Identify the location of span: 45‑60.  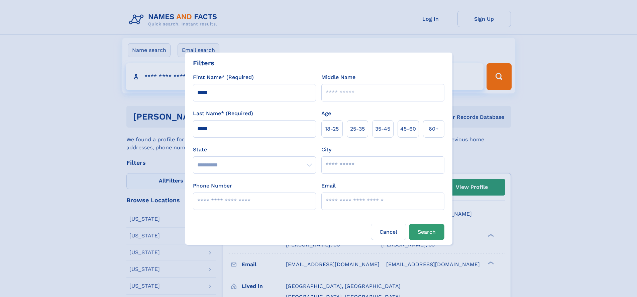
(408, 129).